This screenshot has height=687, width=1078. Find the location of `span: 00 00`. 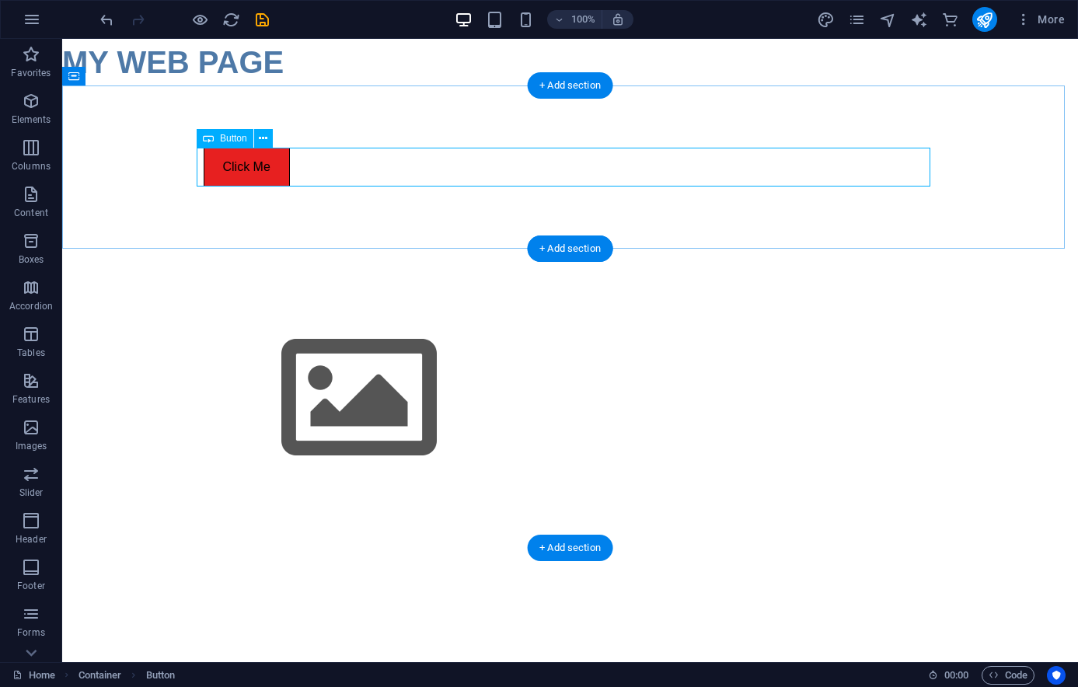

span: 00 00 is located at coordinates (956, 676).